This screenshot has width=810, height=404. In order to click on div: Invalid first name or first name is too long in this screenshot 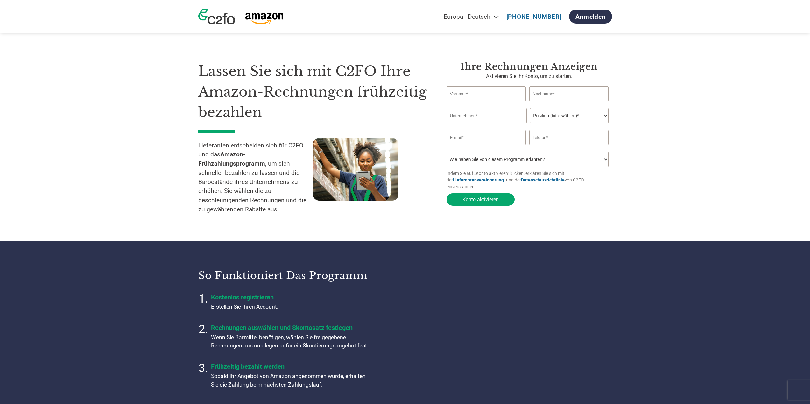, I will do `click(486, 104)`.